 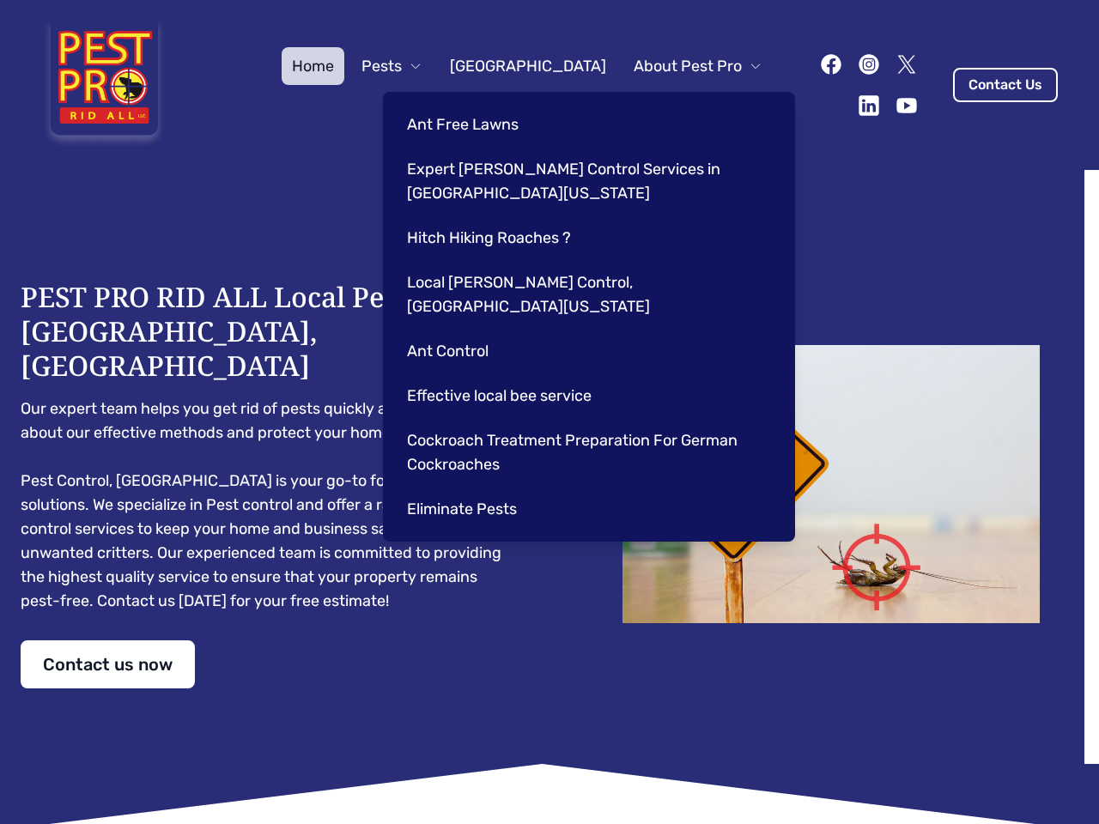 What do you see at coordinates (1005, 85) in the screenshot?
I see `a: Contact Us` at bounding box center [1005, 85].